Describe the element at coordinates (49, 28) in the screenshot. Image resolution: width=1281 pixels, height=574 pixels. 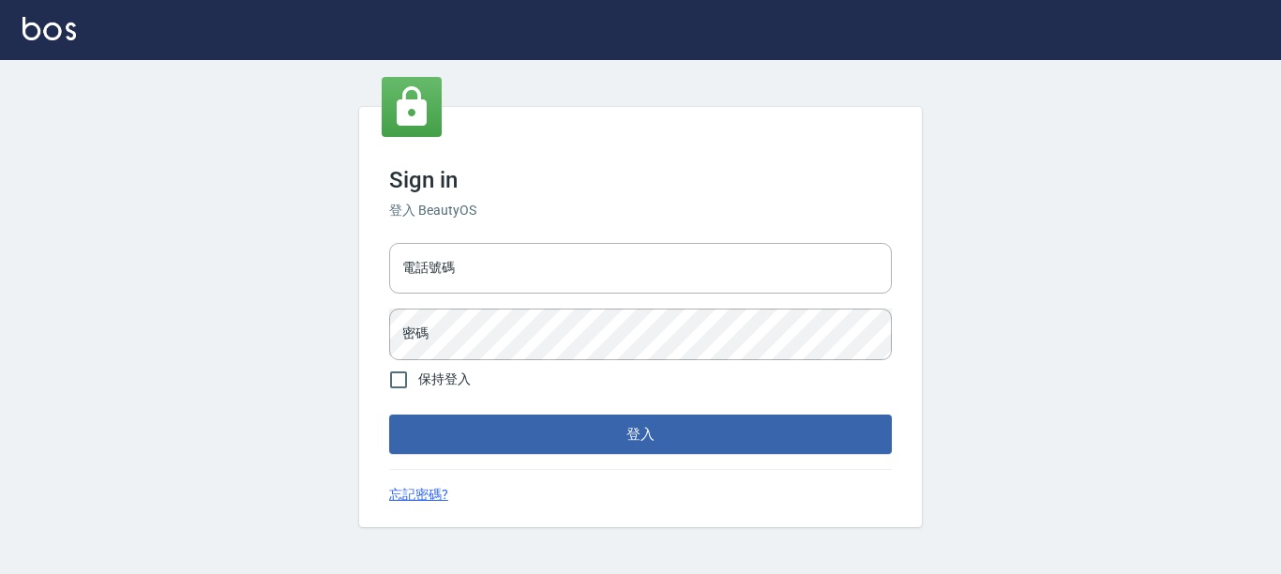
I see `img: Logo` at that location.